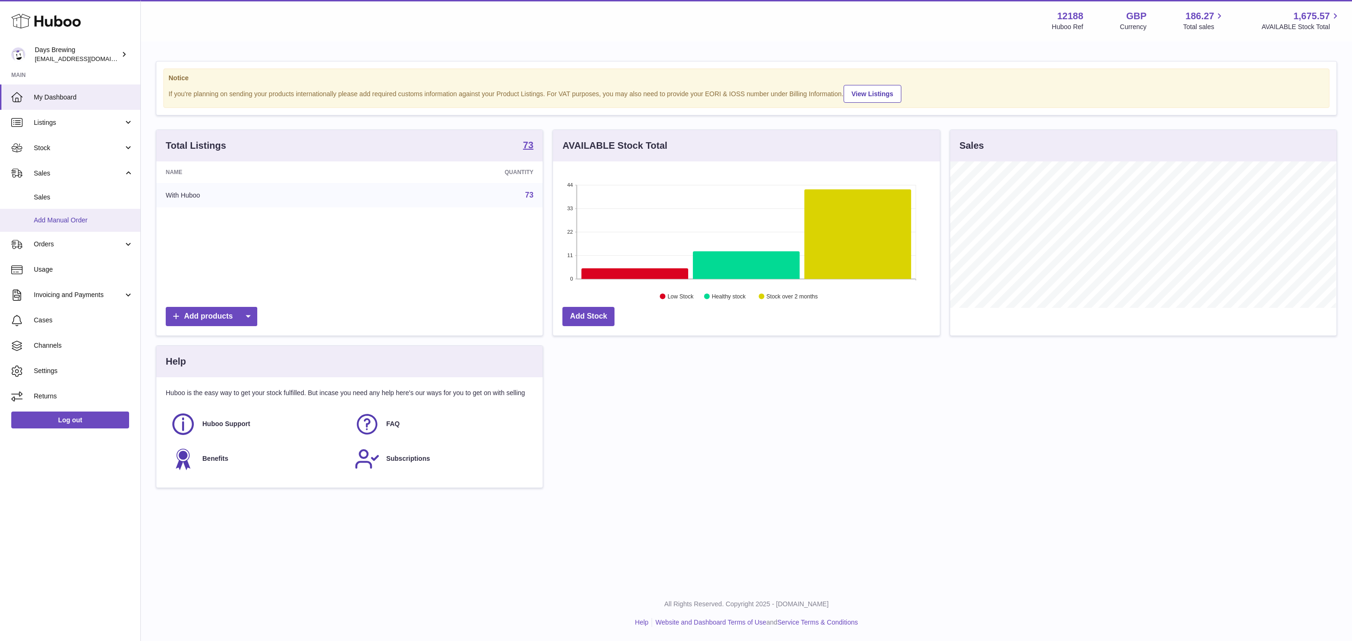 Image resolution: width=1352 pixels, height=641 pixels. I want to click on li: and, so click(755, 623).